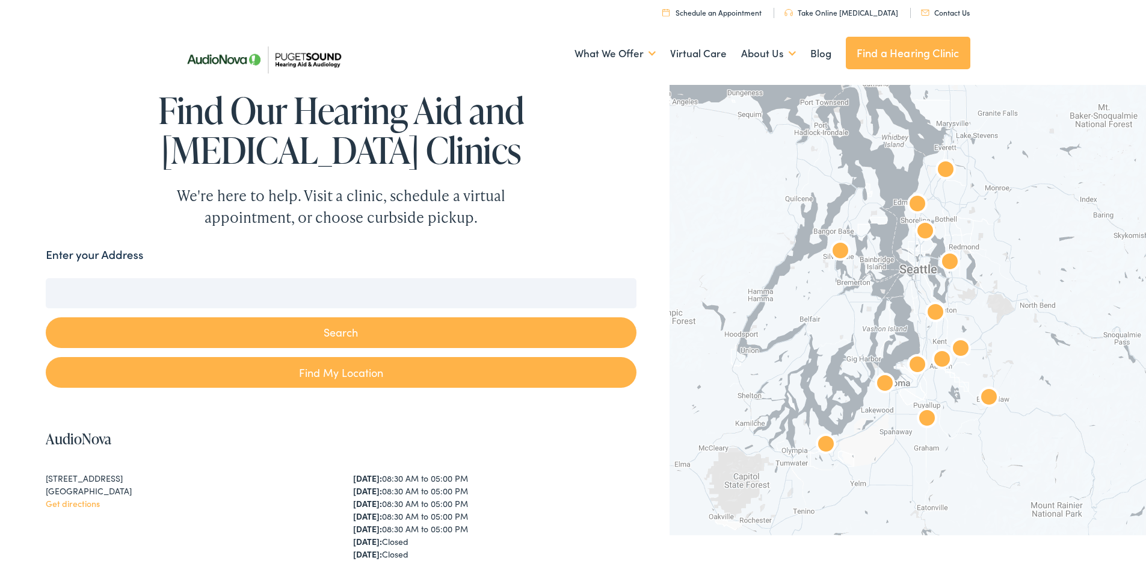  What do you see at coordinates (946, 171) in the screenshot?
I see `div: Puget Sound Hearing Aid &#038; Audiology by AudioNova` at bounding box center [946, 171].